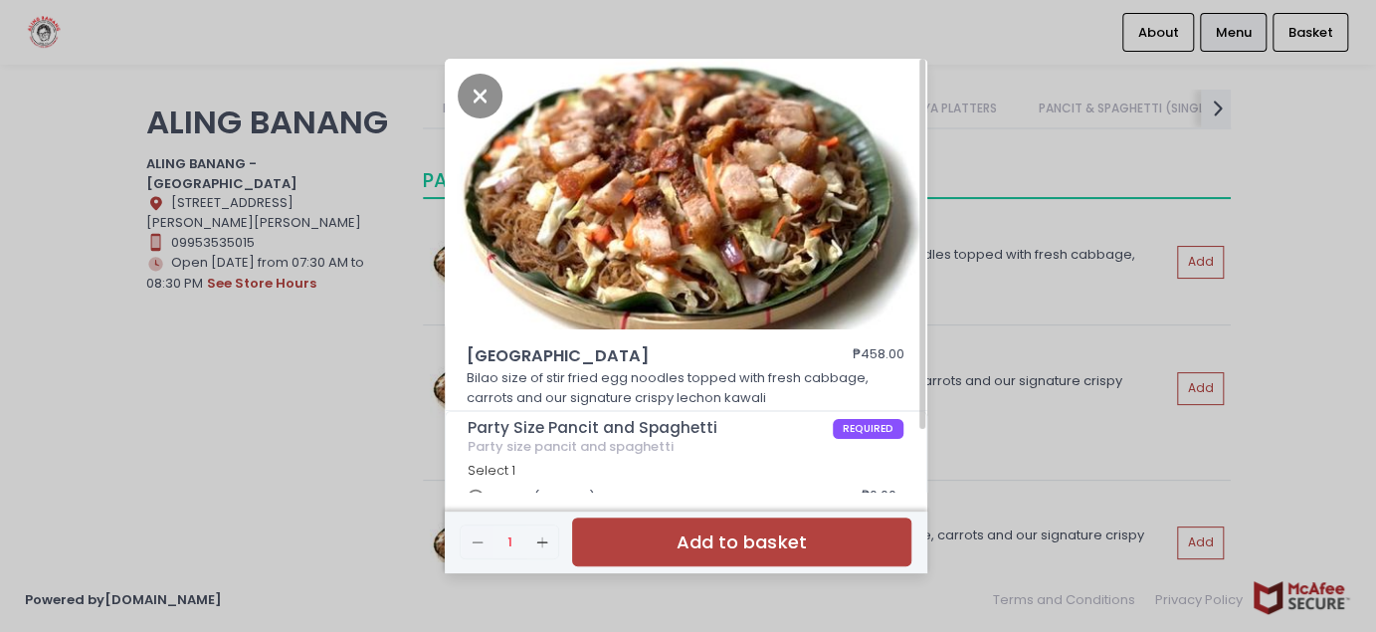 Image resolution: width=1376 pixels, height=632 pixels. I want to click on div: + ₱0.00, so click(875, 498).